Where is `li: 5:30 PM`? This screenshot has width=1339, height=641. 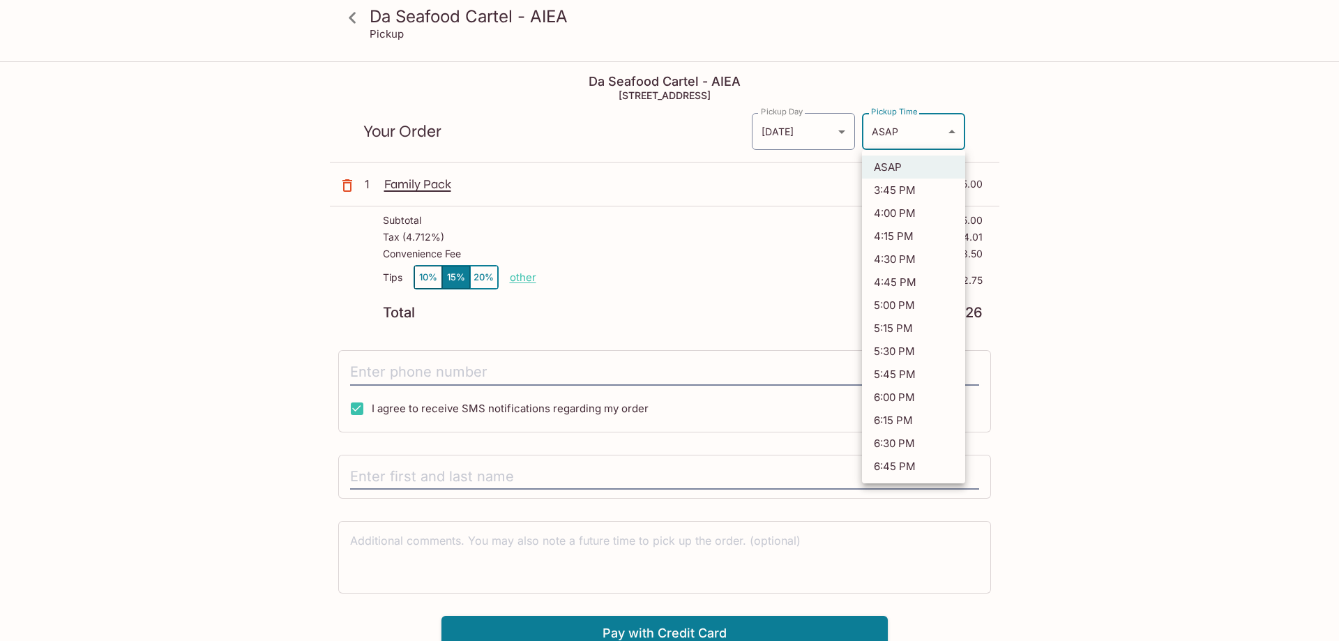
li: 5:30 PM is located at coordinates (914, 351).